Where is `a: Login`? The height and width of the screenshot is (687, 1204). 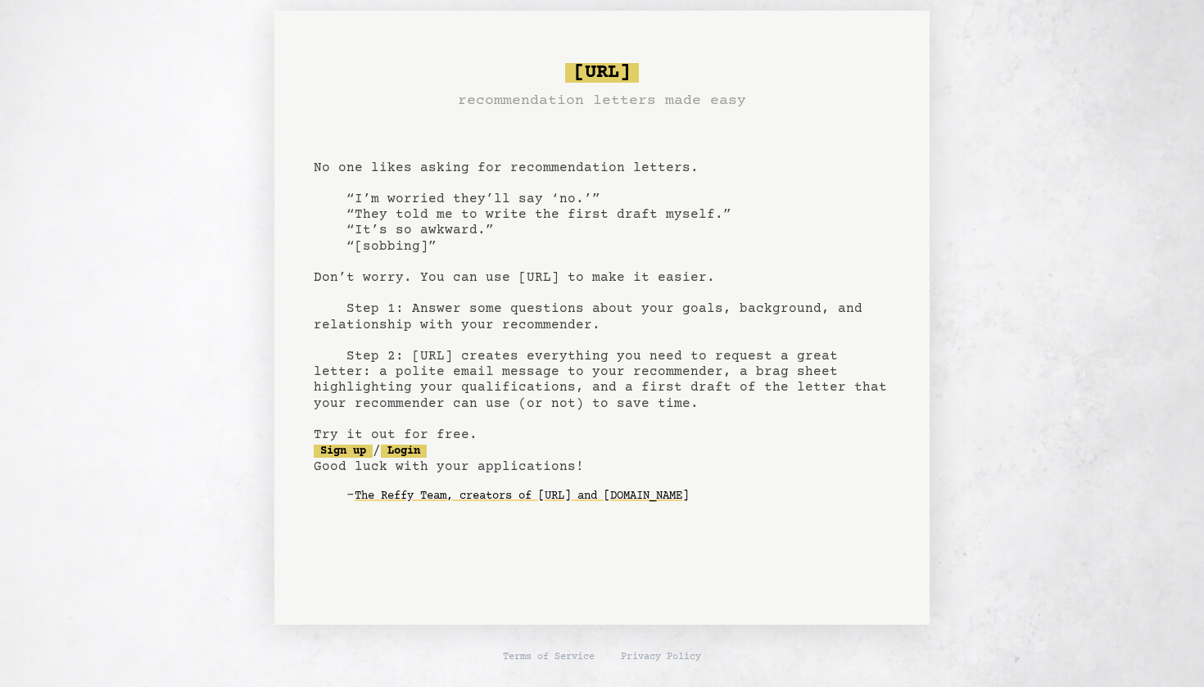
a: Login is located at coordinates (404, 451).